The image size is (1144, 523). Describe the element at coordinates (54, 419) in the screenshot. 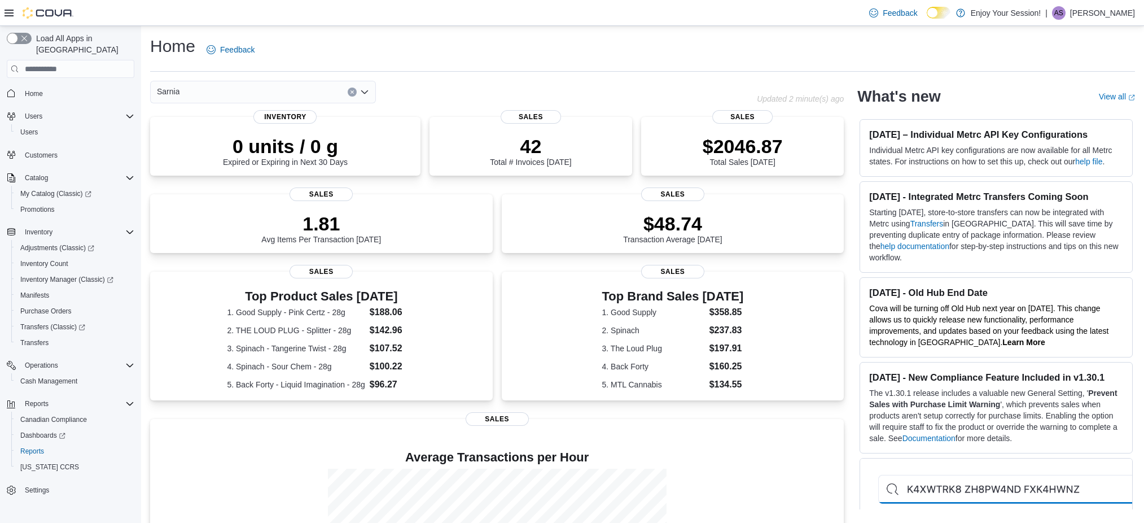

I see `a: Canadian Compliance` at that location.